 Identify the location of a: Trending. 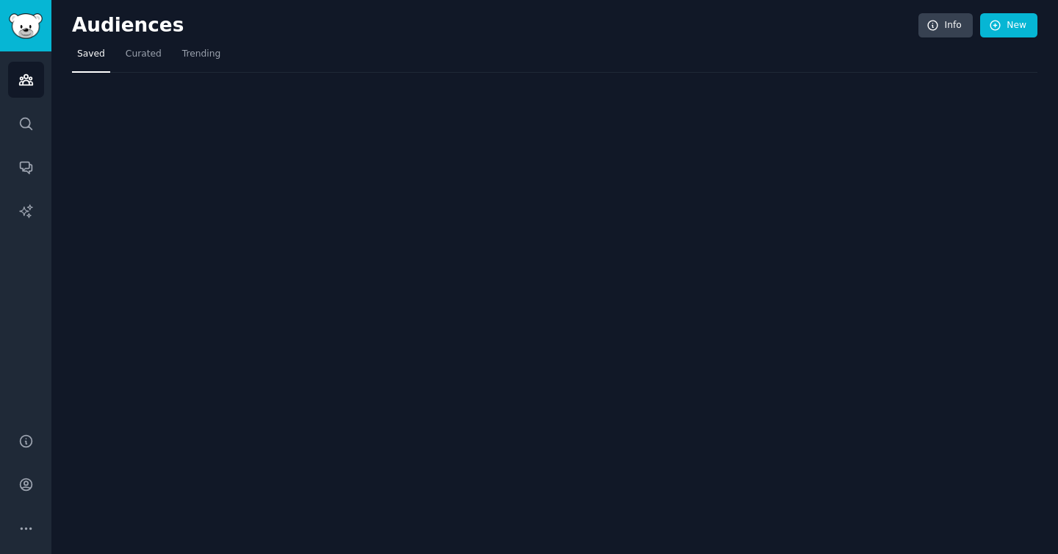
(201, 57).